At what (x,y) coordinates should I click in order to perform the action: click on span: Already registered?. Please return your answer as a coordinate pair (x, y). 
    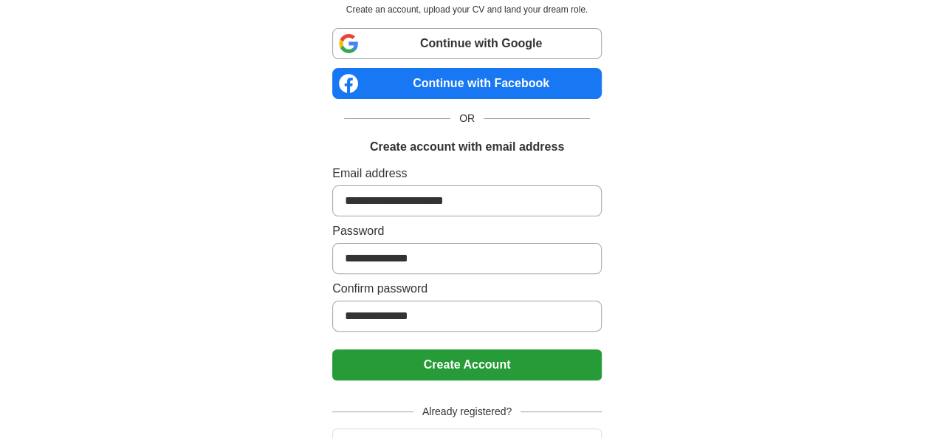
    Looking at the image, I should click on (466, 411).